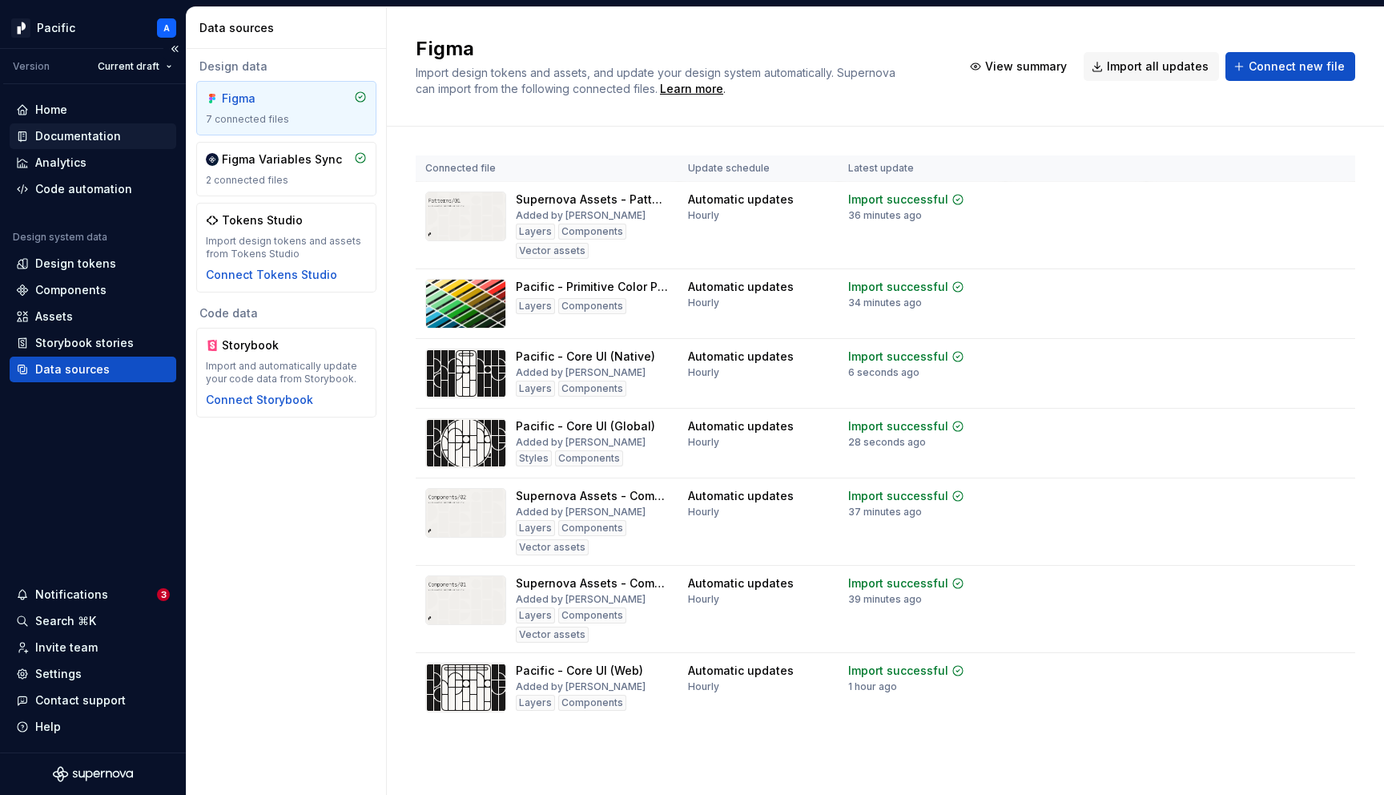 This screenshot has height=795, width=1384. I want to click on span: Connect new file, so click(1297, 66).